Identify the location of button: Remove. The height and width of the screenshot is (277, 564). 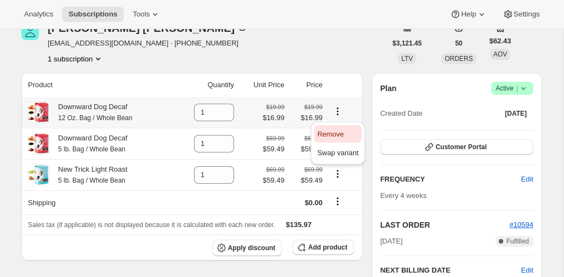
(338, 134).